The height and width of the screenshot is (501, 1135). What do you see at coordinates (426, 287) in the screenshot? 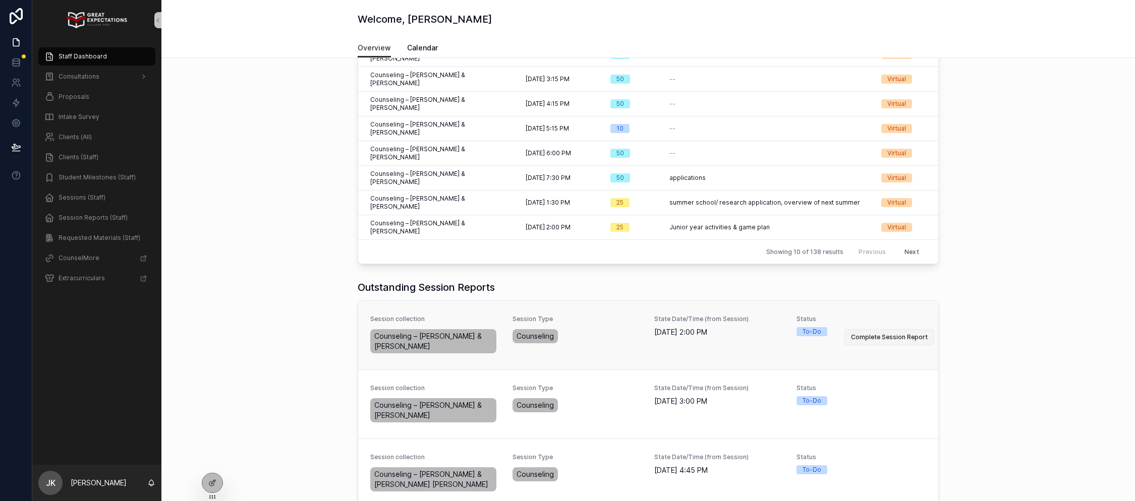
I see `h1: Outstanding Session Reports` at bounding box center [426, 287].